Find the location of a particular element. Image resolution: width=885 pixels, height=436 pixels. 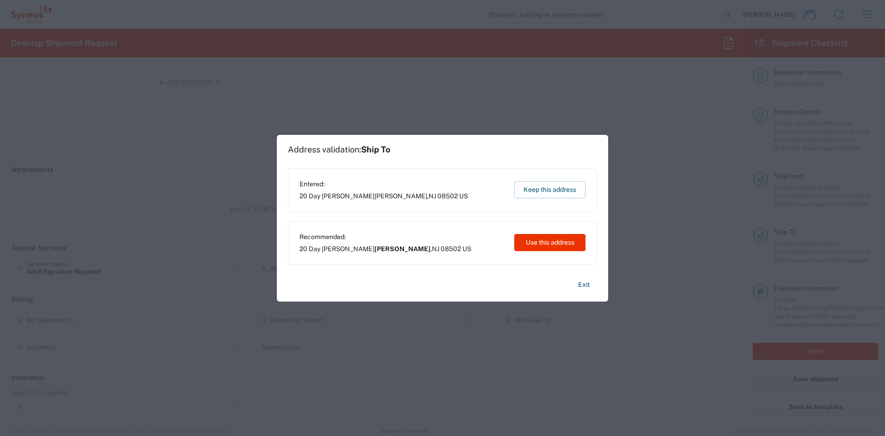

span: Entered: is located at coordinates (384, 184).